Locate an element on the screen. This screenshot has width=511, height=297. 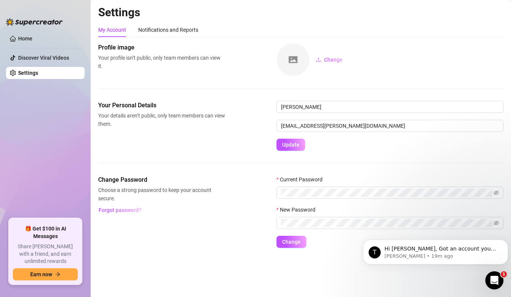
span: Update is located at coordinates (291, 145).